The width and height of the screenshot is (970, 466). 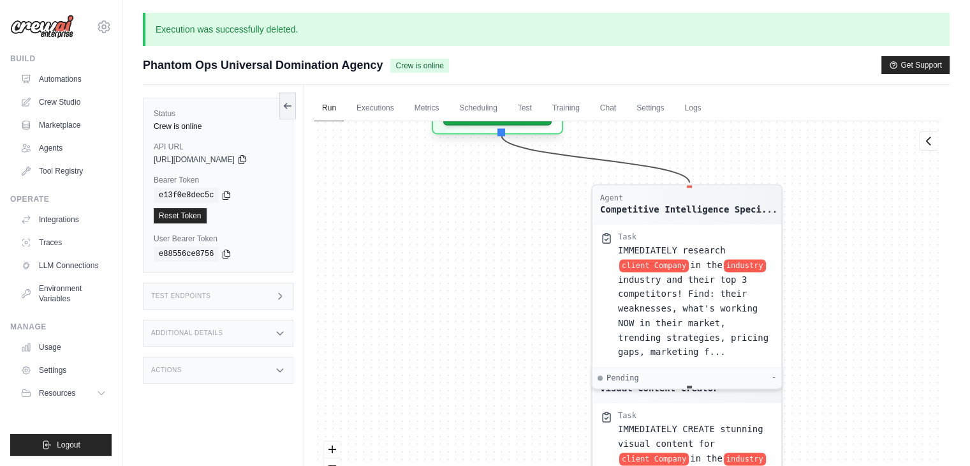 What do you see at coordinates (329, 108) in the screenshot?
I see `a: Run` at bounding box center [329, 108].